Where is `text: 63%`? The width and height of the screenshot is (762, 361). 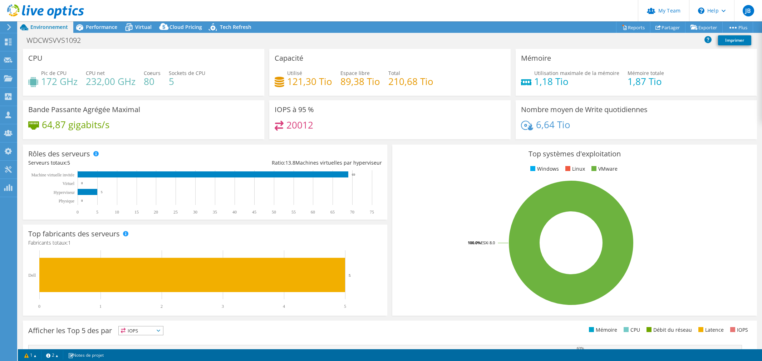 text: 63% is located at coordinates (580, 349).